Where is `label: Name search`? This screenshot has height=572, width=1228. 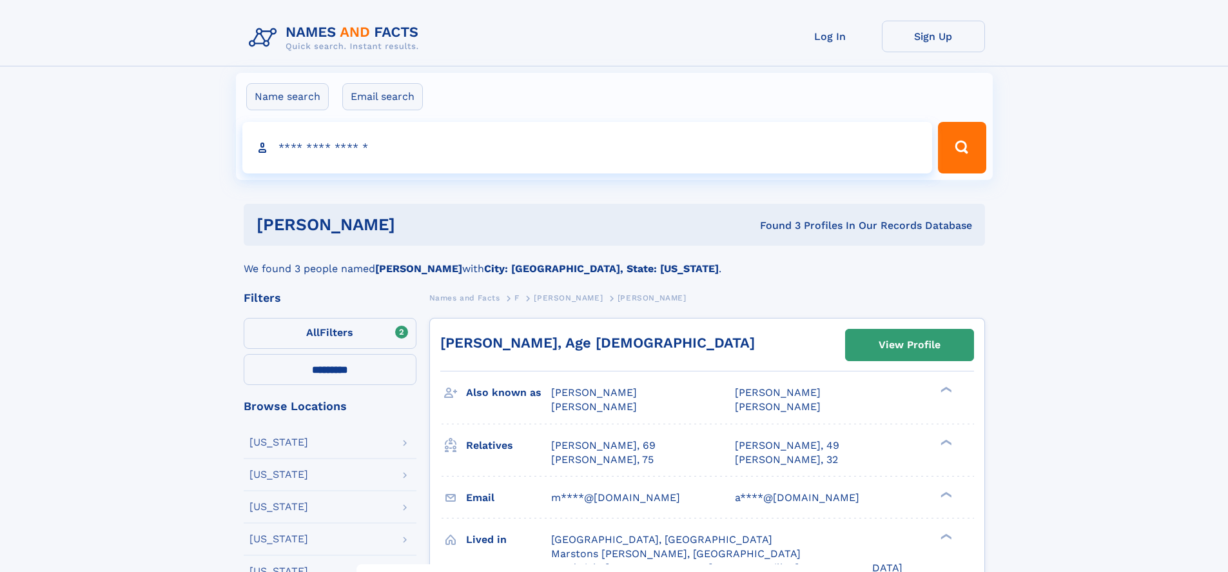 label: Name search is located at coordinates (288, 97).